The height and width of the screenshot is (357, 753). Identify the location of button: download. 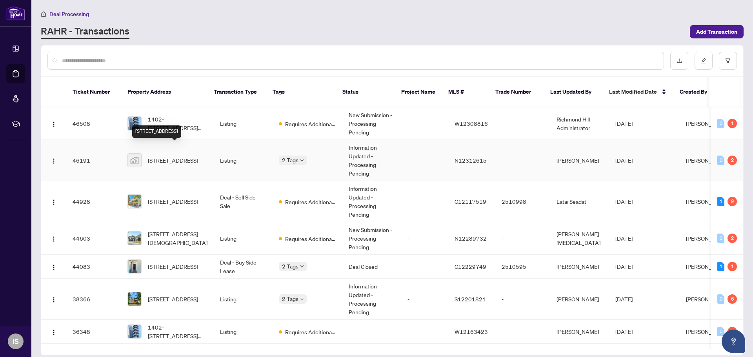
(679, 61).